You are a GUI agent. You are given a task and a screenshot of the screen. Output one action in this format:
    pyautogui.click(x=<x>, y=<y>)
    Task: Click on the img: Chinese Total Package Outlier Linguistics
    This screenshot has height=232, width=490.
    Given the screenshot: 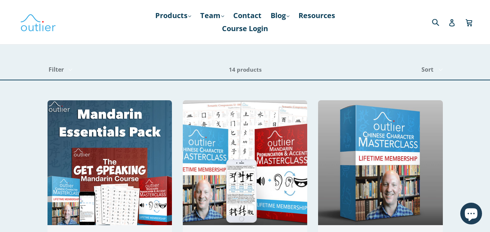 What is the action you would take?
    pyautogui.click(x=245, y=163)
    